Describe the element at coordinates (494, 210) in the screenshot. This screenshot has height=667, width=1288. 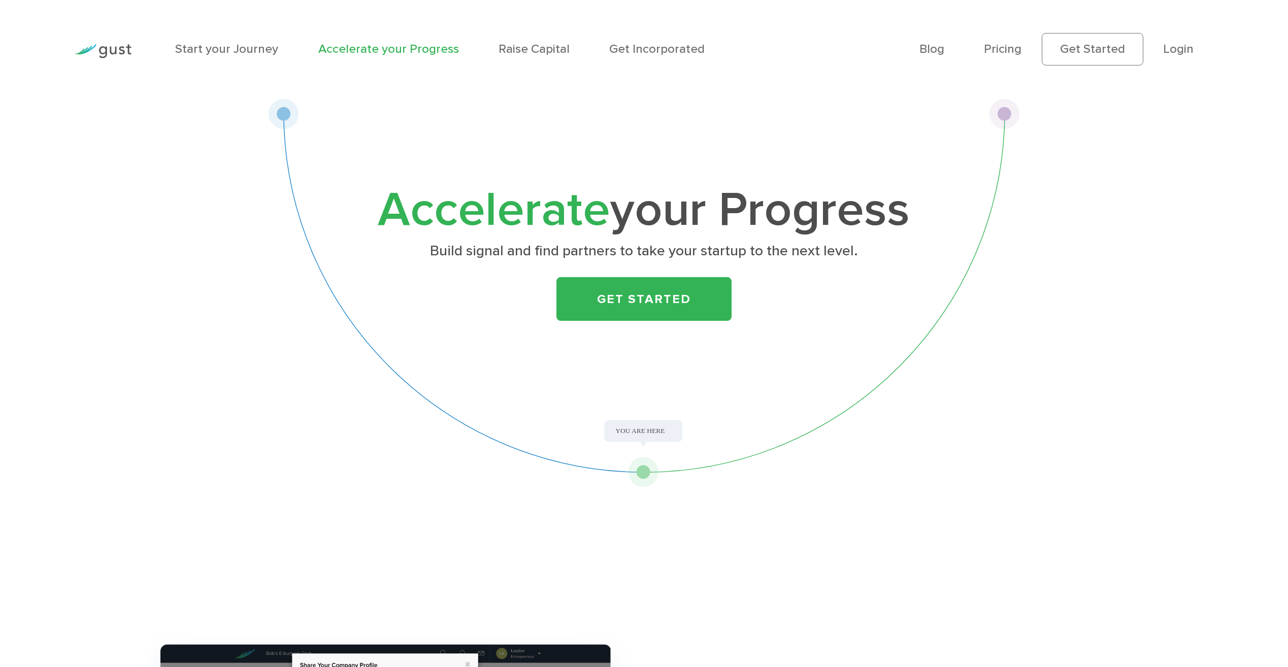
I see `span: Accelerate` at that location.